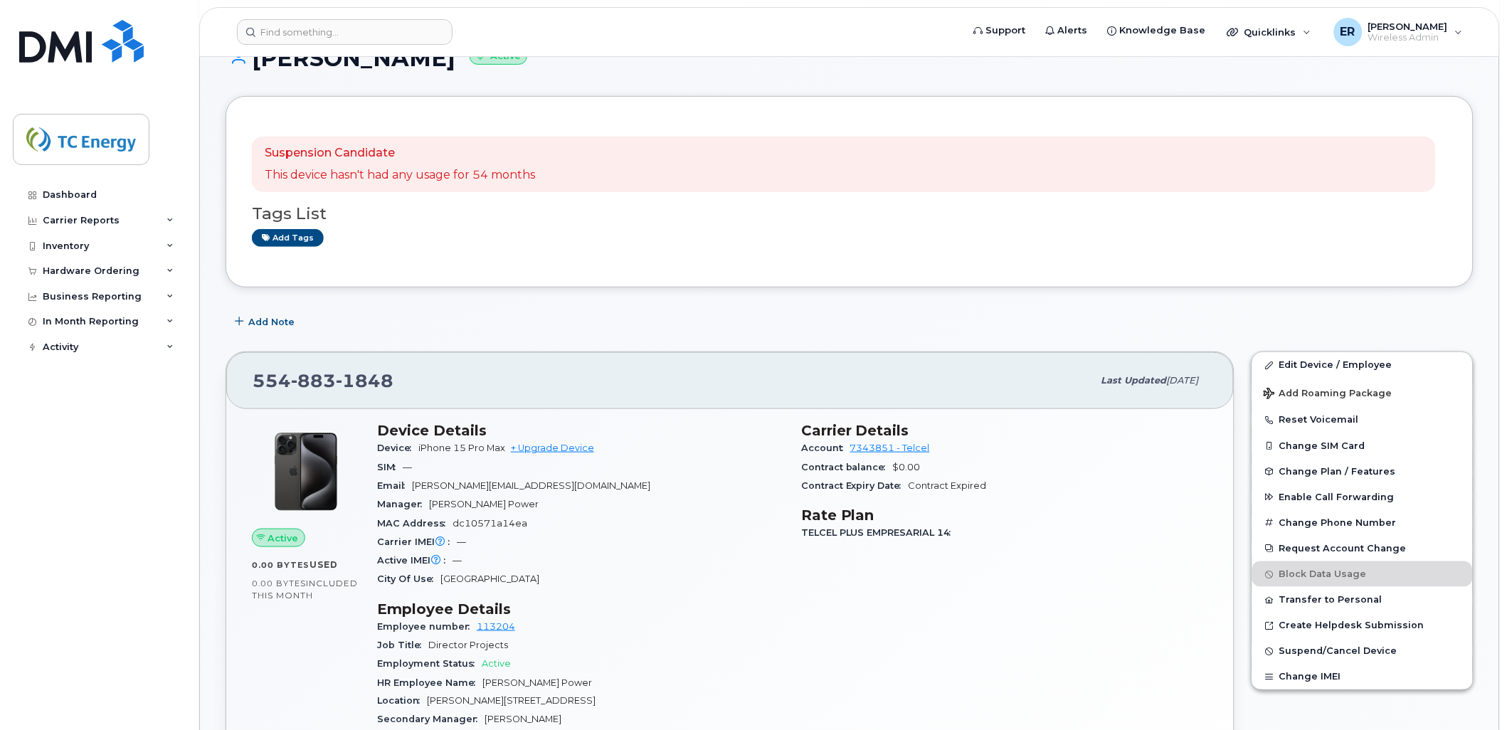 The width and height of the screenshot is (1507, 730). I want to click on span: HR Employee Name, so click(430, 682).